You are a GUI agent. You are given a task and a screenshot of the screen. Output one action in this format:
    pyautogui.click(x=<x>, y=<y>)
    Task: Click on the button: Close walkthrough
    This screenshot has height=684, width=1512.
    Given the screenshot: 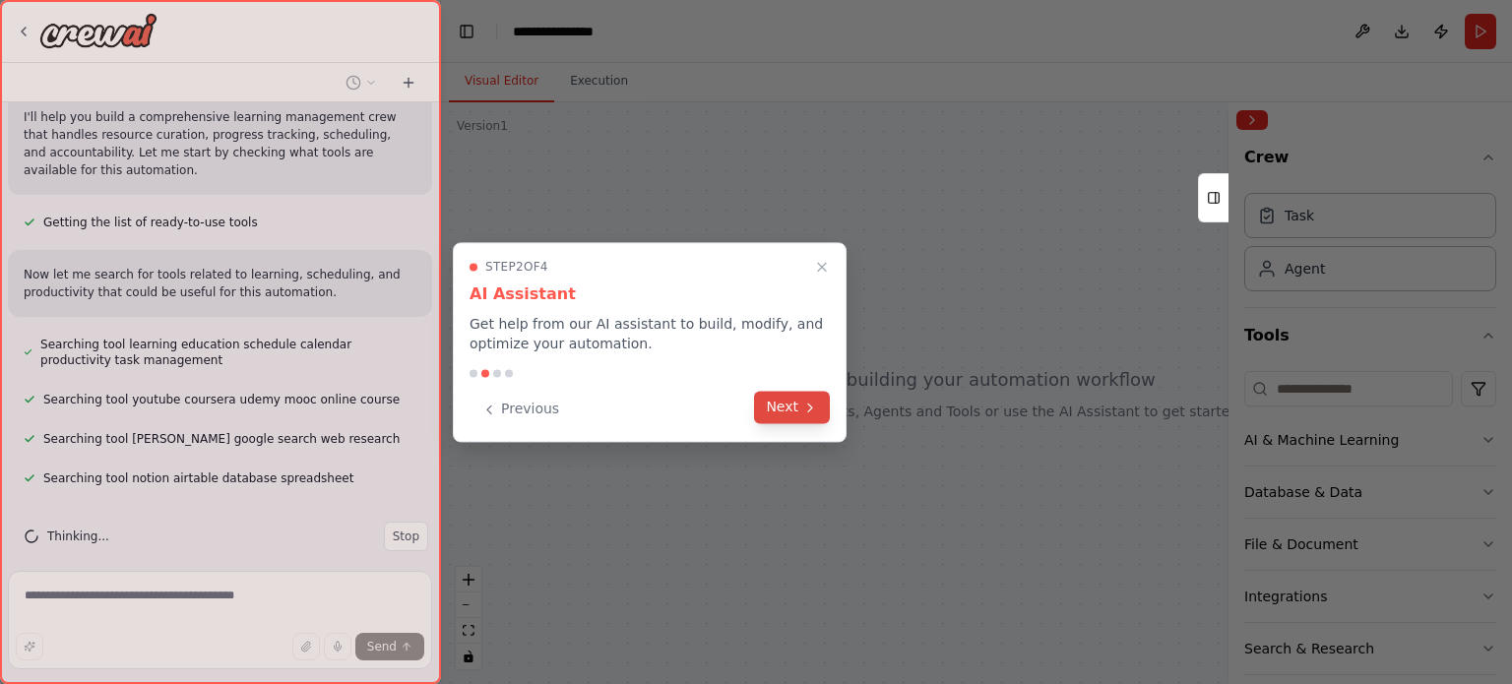 What is the action you would take?
    pyautogui.click(x=822, y=267)
    